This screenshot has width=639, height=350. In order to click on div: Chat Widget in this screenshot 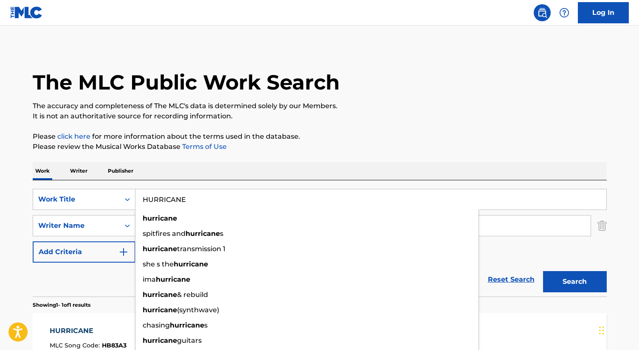, I will do `click(618, 330)`.